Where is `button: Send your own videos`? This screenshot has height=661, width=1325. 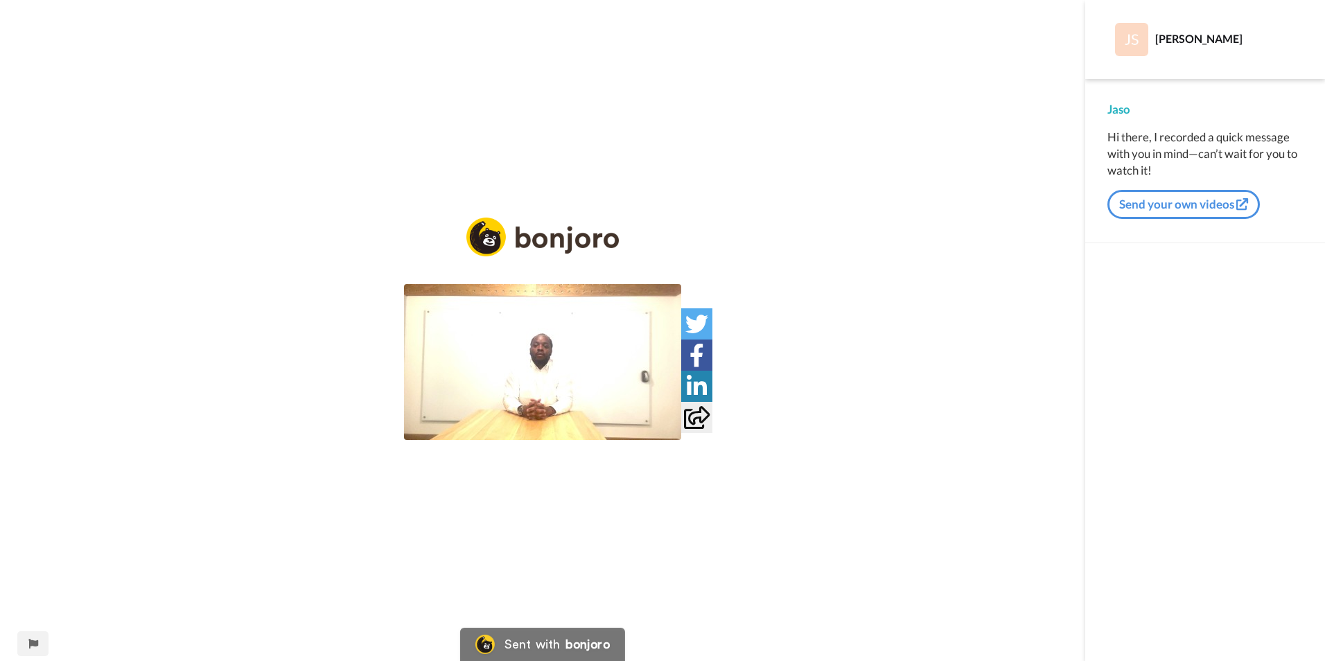
button: Send your own videos is located at coordinates (1183, 204).